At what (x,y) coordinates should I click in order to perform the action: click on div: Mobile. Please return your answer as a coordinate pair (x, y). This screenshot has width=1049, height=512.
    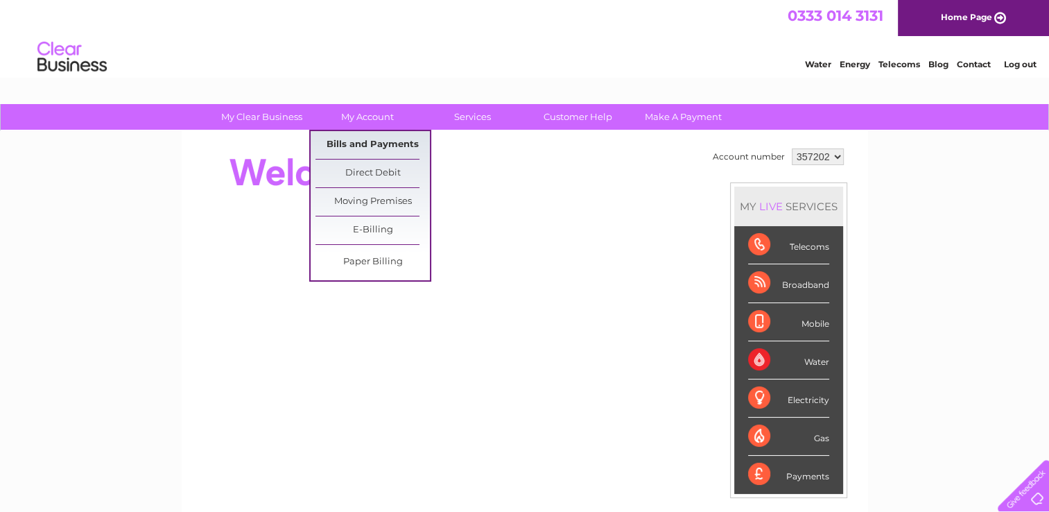
    Looking at the image, I should click on (789, 322).